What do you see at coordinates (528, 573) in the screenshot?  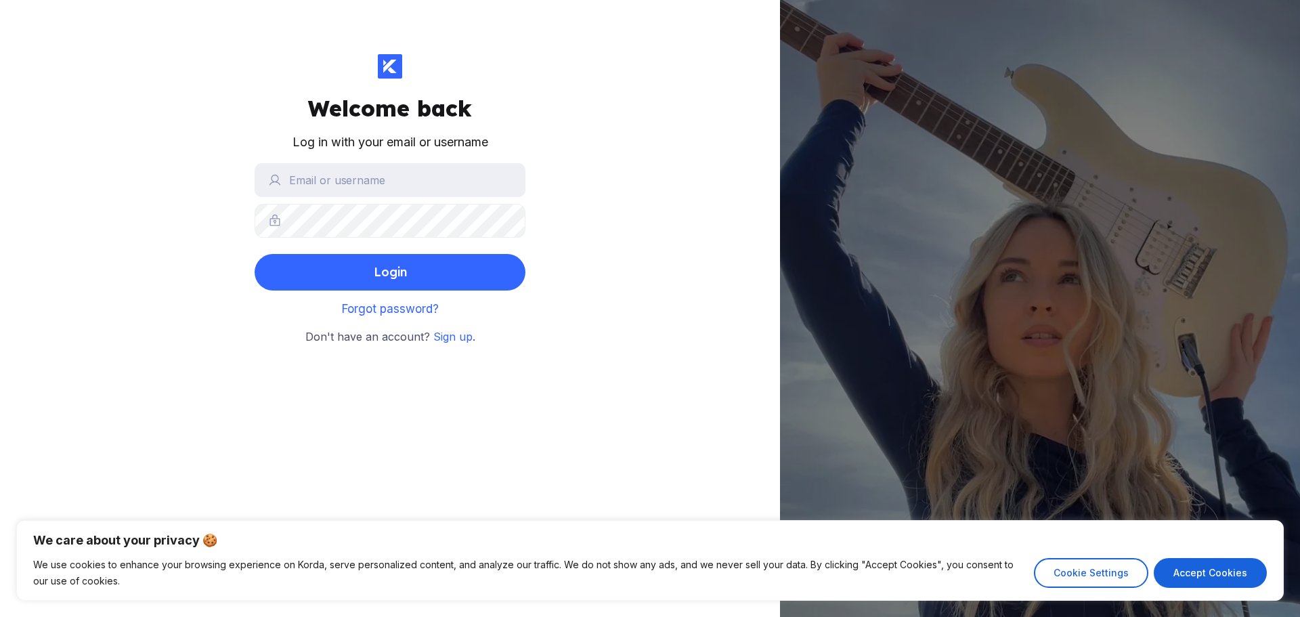 I see `p: We use cookies to enhance your browsing experience on Korda, serve personalized content, and anal...` at bounding box center [528, 573].